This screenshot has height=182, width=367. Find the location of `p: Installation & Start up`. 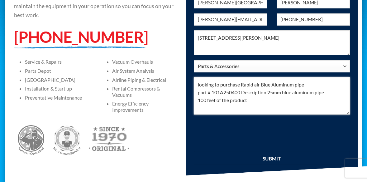

p: Installation & Start up is located at coordinates (58, 88).